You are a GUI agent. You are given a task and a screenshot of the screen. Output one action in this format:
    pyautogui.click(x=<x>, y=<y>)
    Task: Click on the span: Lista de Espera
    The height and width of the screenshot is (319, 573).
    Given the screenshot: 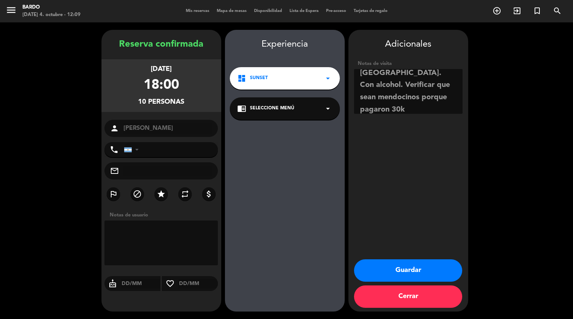 What is the action you would take?
    pyautogui.click(x=304, y=11)
    